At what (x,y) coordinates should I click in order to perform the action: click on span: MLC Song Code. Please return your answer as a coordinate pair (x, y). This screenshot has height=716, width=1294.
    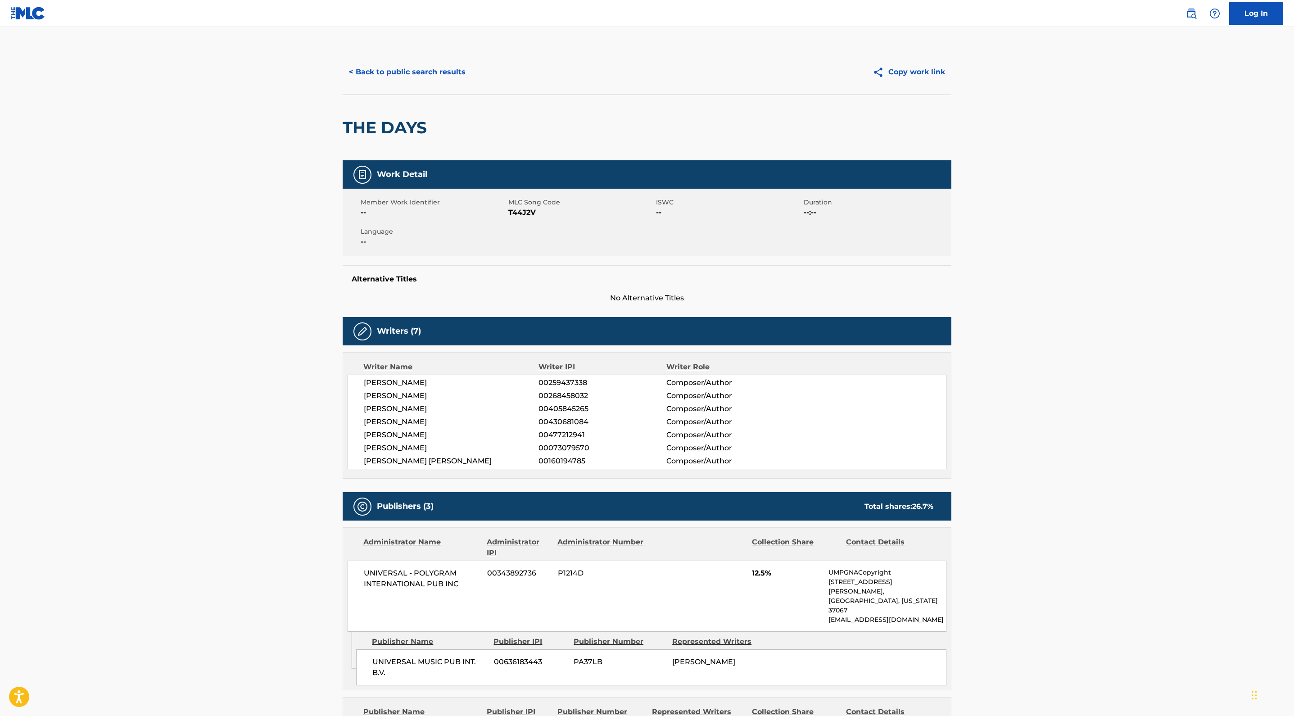
    Looking at the image, I should click on (581, 202).